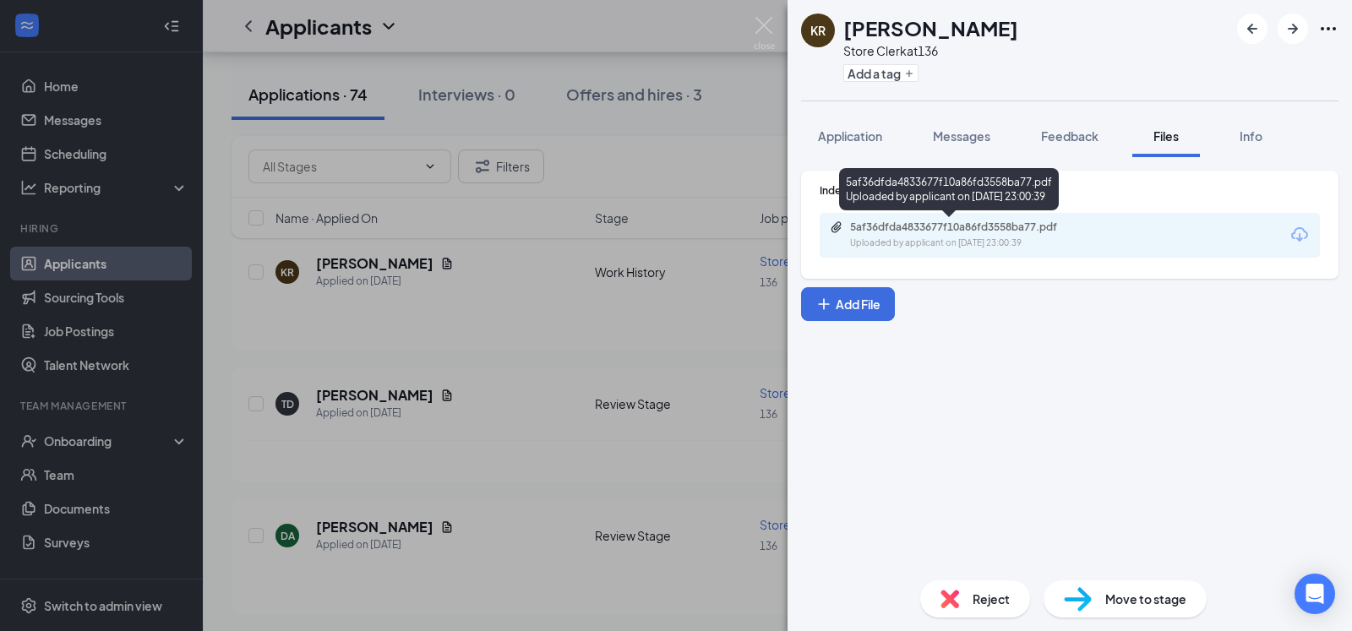 This screenshot has height=631, width=1352. I want to click on div: 5af36dfda4833677f10a86fd3558ba77.pdf, so click(968, 227).